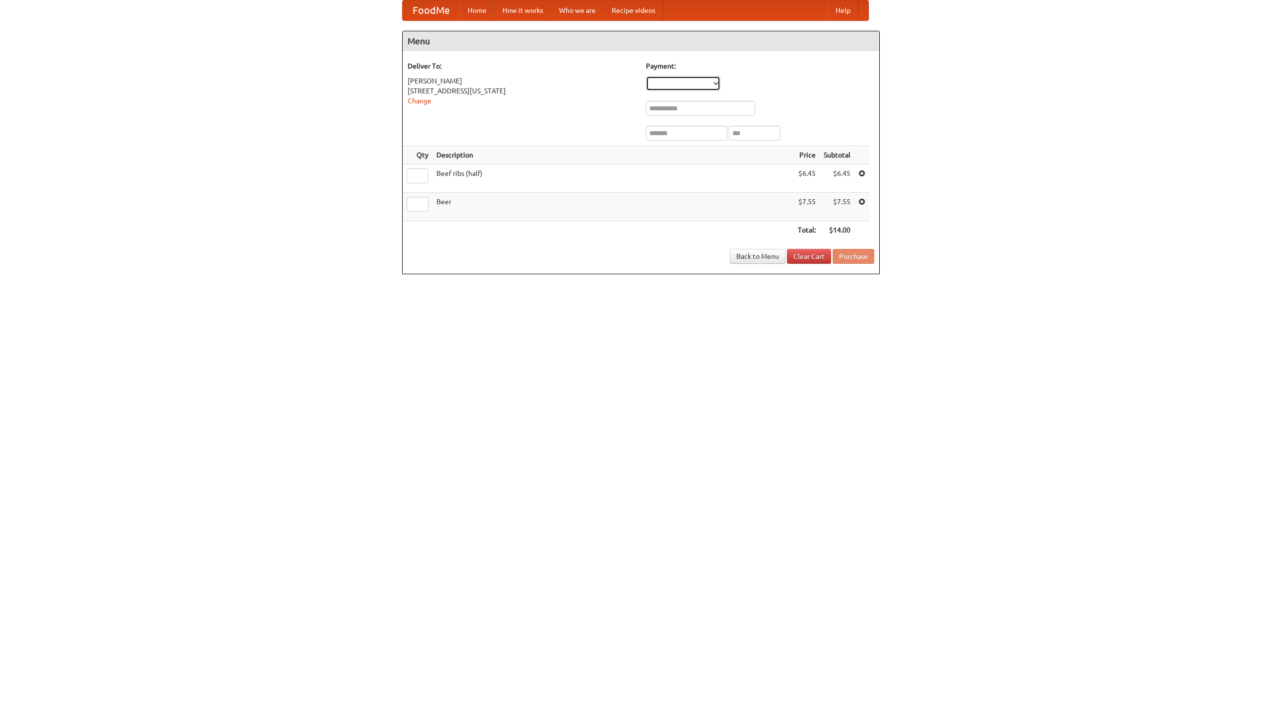 Image resolution: width=1271 pixels, height=703 pixels. I want to click on h4: Menu, so click(641, 41).